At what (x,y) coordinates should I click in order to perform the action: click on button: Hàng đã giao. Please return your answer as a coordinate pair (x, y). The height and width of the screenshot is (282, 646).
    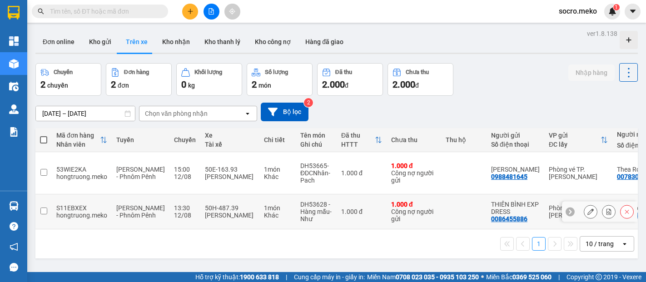
    Looking at the image, I should click on (324, 42).